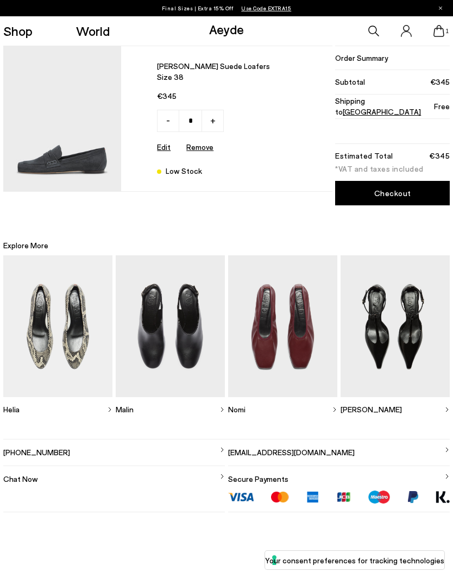  What do you see at coordinates (392, 82) in the screenshot?
I see `li: Subtotal` at bounding box center [392, 82].